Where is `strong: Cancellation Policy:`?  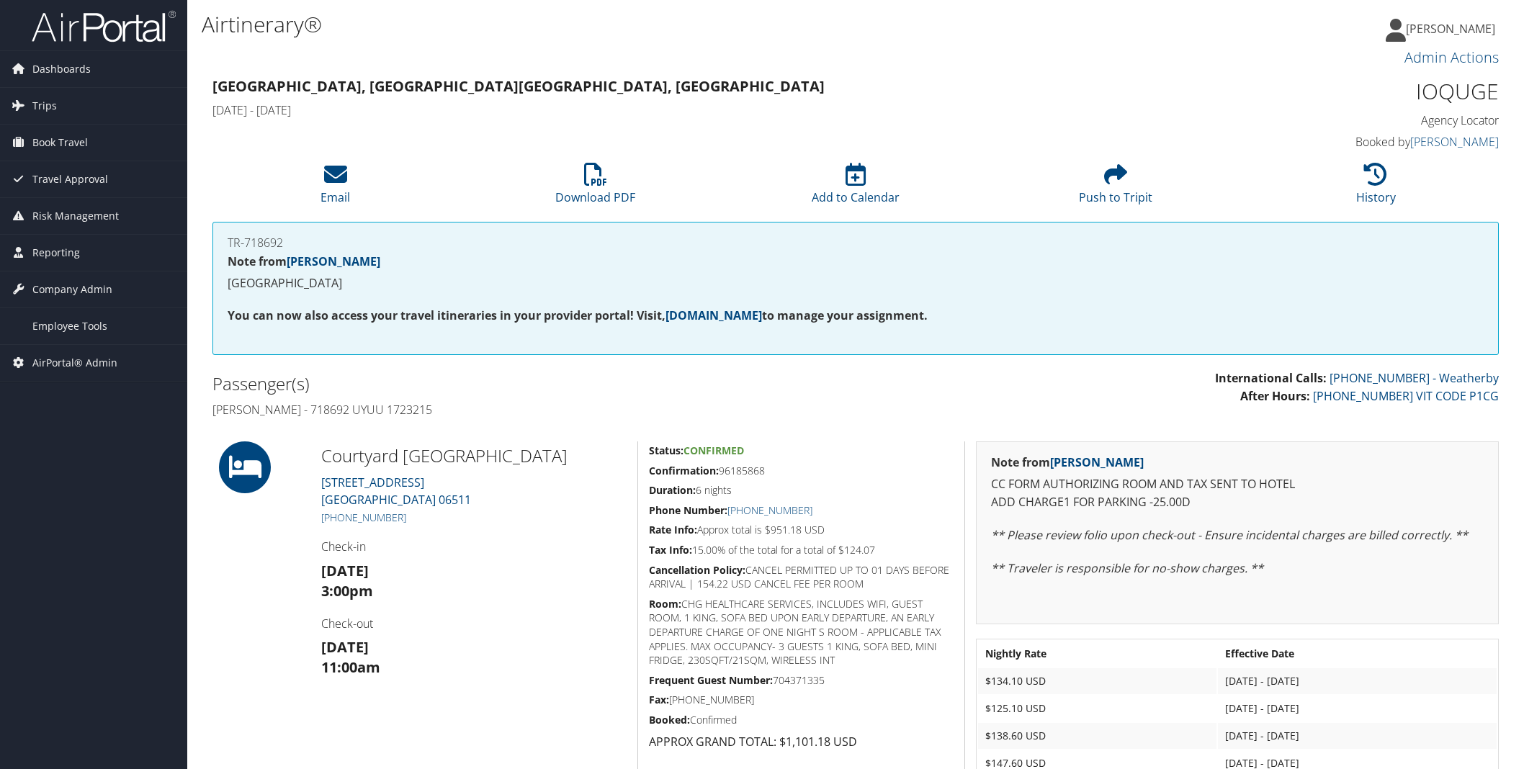
strong: Cancellation Policy: is located at coordinates (697, 570).